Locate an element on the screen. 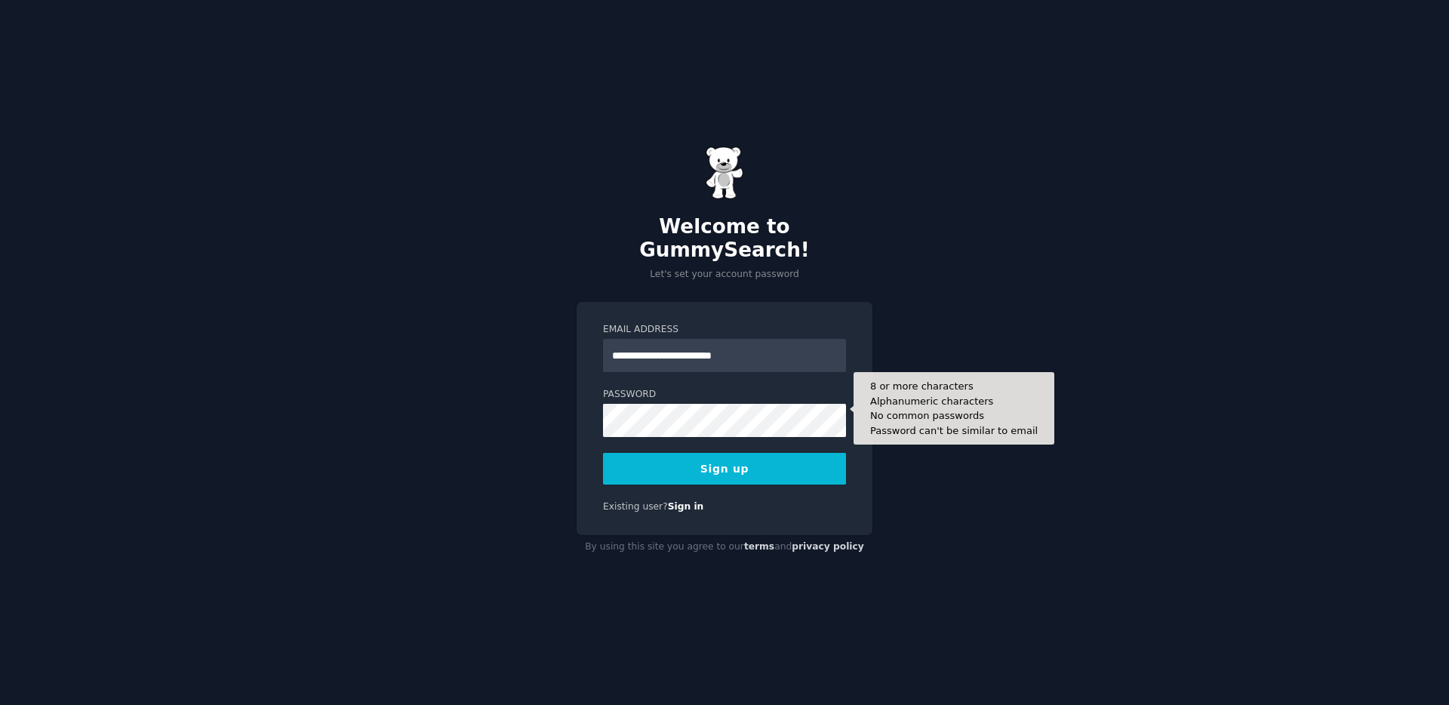  div: By using this site you agree to our and is located at coordinates (724, 547).